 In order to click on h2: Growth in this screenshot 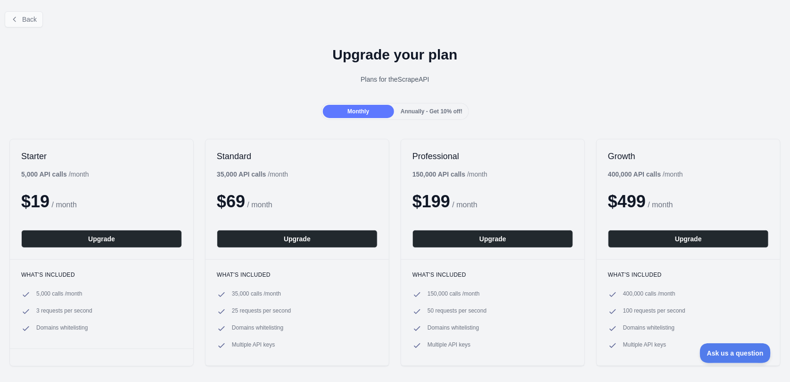, I will do `click(689, 156)`.